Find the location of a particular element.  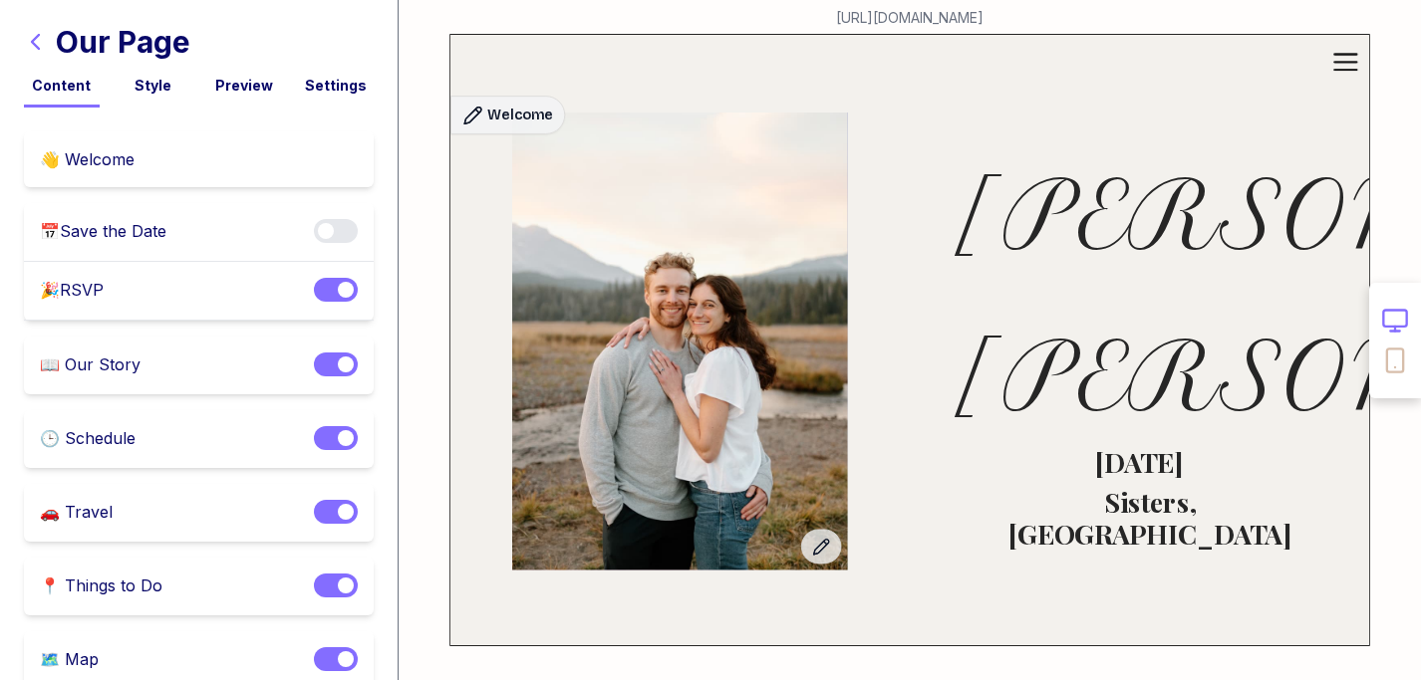

div: 🗺️ Map is located at coordinates (69, 661).